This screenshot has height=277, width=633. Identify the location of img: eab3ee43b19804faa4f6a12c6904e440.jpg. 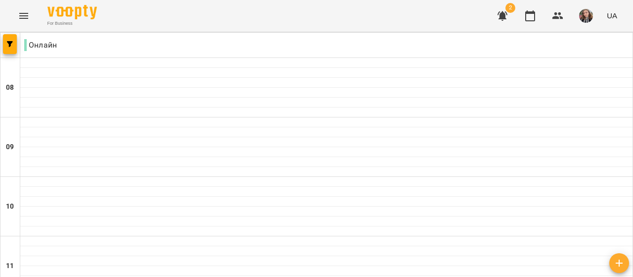
(586, 16).